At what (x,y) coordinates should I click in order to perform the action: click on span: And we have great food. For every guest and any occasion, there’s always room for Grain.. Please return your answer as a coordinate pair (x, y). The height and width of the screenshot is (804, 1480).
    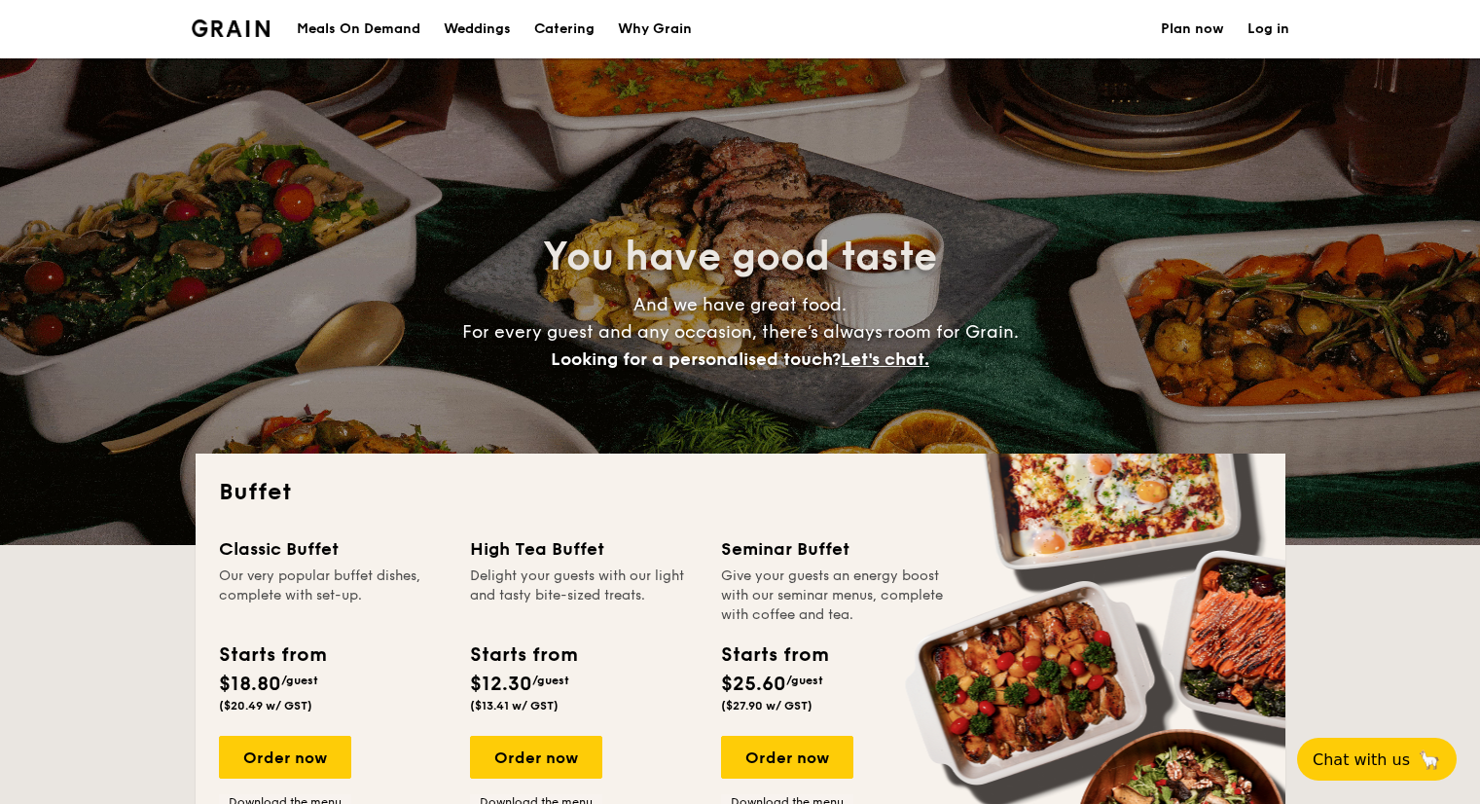
    Looking at the image, I should click on (740, 332).